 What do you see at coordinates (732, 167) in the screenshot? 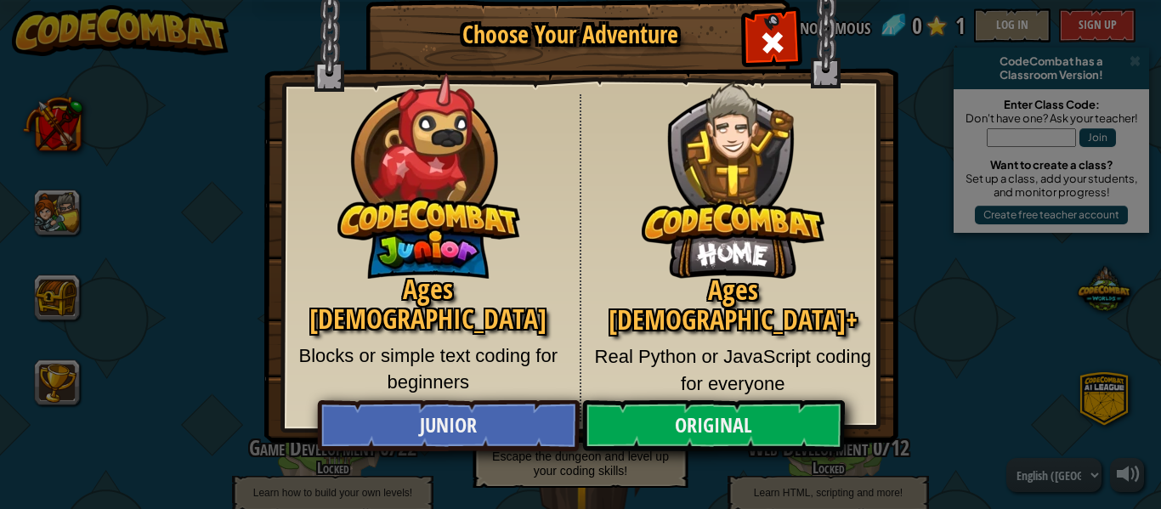
I see `img: CodeCombat Original hero character` at bounding box center [732, 167].